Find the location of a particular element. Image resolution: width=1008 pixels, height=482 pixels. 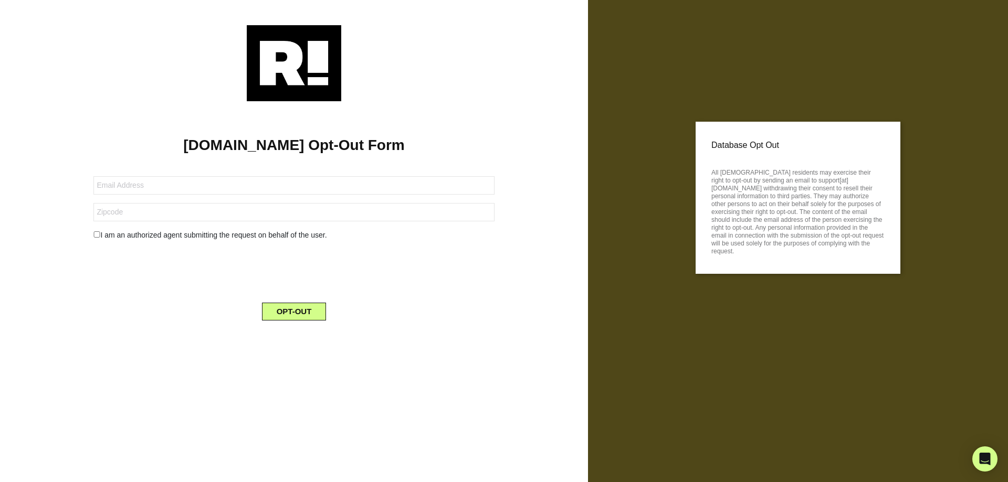

div: I am an authorized agent submitting the request on behalf of the user. is located at coordinates (293, 235).